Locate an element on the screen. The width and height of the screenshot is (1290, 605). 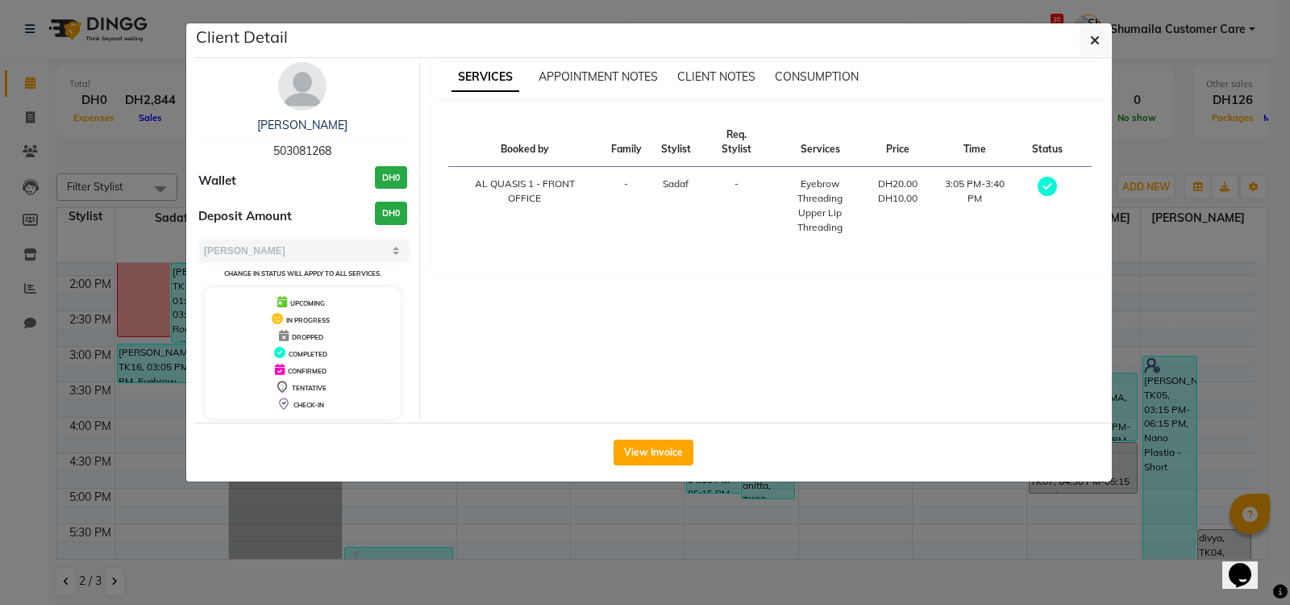
div: DH10.00 is located at coordinates (897, 198).